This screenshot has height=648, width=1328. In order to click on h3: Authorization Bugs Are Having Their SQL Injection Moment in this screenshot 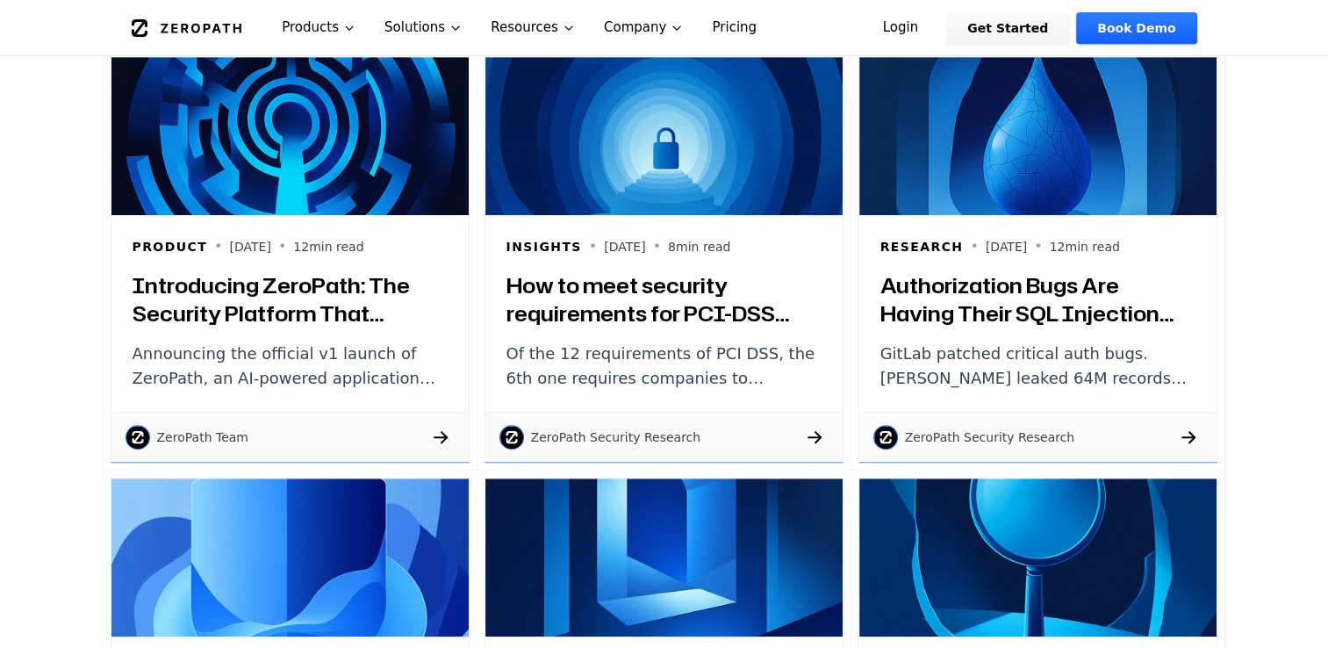, I will do `click(1037, 299)`.